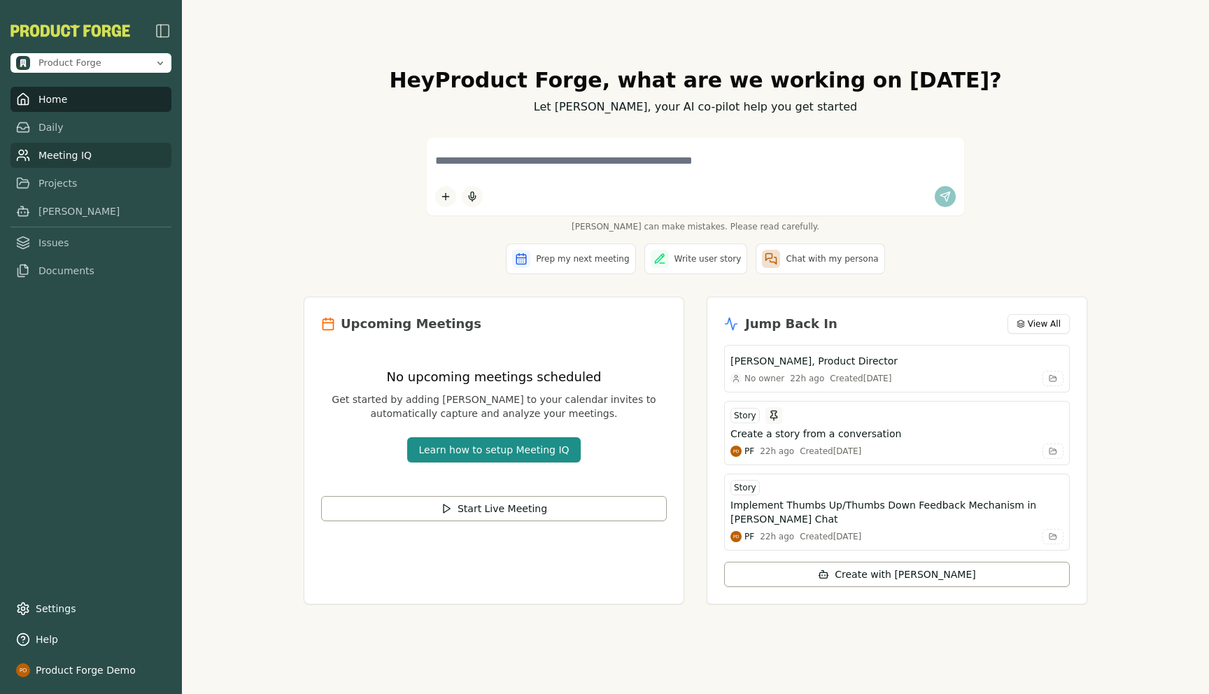 Image resolution: width=1209 pixels, height=694 pixels. I want to click on a: Documents, so click(91, 271).